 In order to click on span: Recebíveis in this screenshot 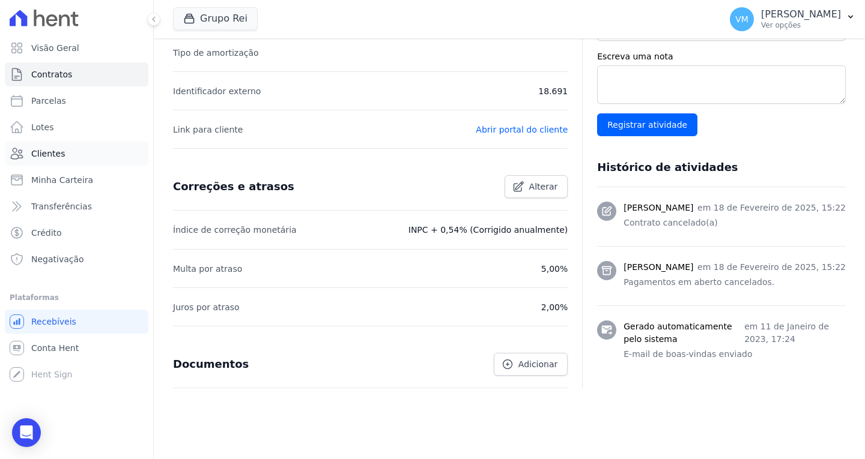, I will do `click(53, 322)`.